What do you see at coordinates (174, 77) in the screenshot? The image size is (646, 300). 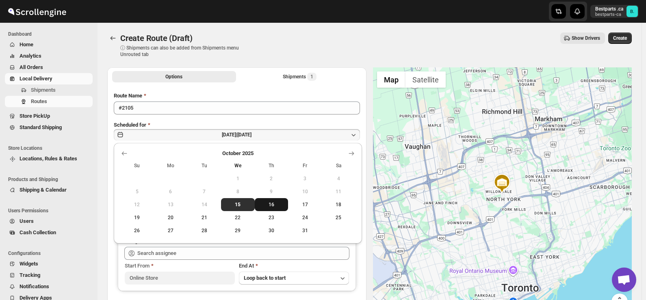 I see `span: Options` at bounding box center [174, 77].